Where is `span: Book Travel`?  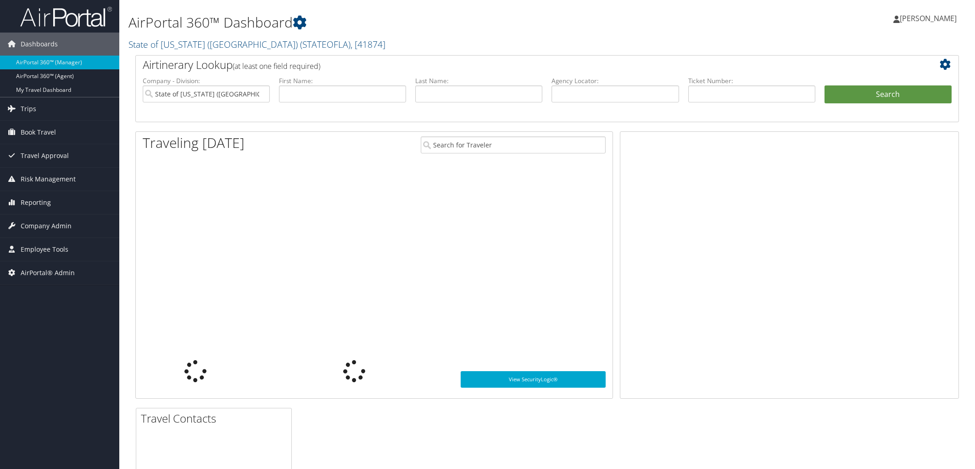 span: Book Travel is located at coordinates (38, 132).